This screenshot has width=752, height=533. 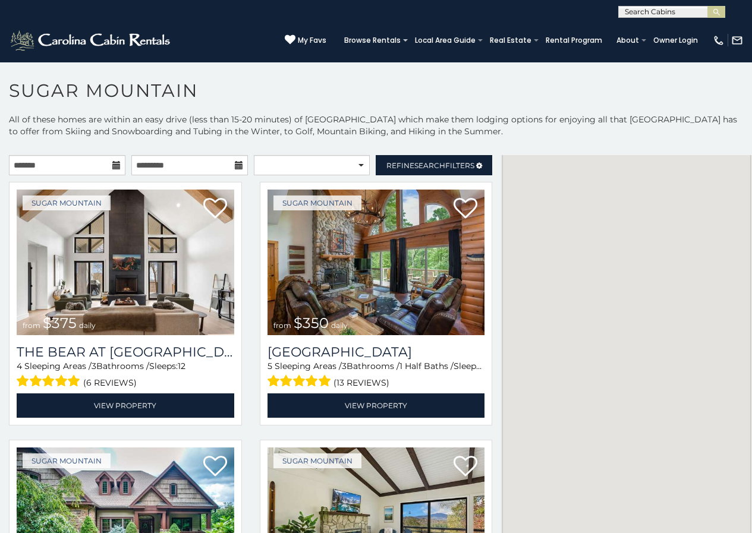 I want to click on h3: Grouse Moor Lodge, so click(x=376, y=352).